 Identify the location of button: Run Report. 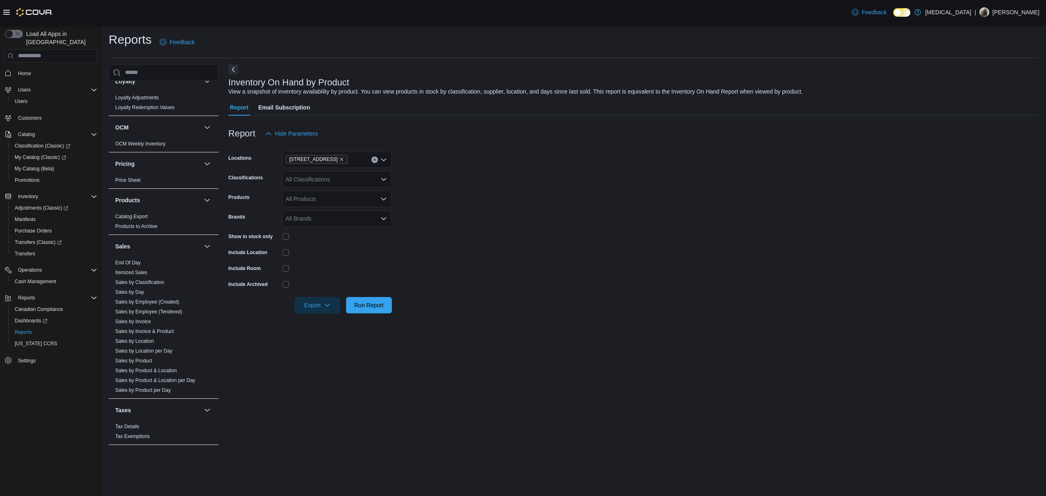
(369, 305).